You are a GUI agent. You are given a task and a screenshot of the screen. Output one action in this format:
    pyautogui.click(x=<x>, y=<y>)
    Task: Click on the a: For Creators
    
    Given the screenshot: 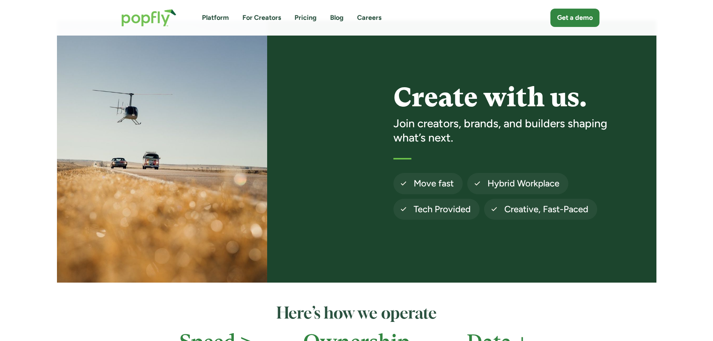 What is the action you would take?
    pyautogui.click(x=262, y=18)
    